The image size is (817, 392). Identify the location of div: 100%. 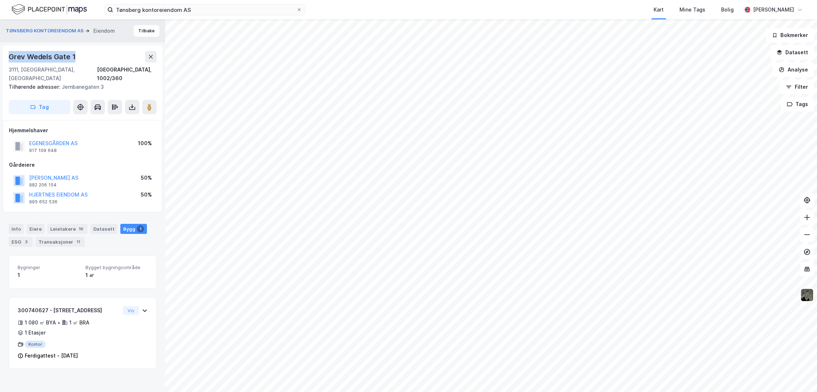
(145, 143).